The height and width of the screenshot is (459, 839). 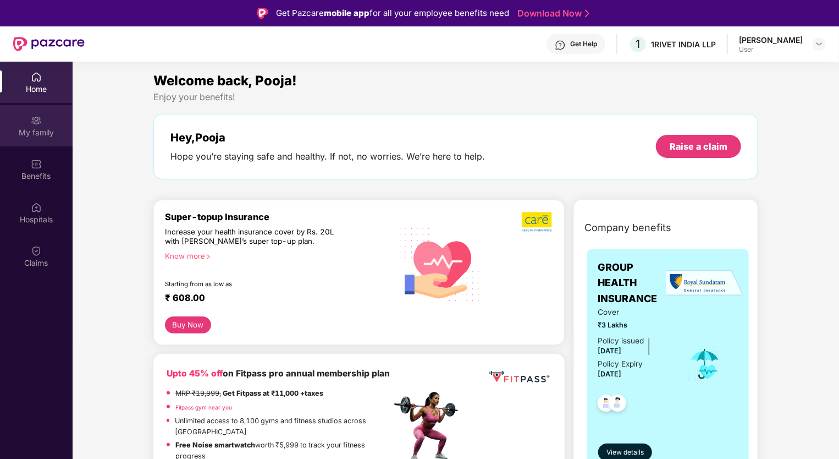 I want to click on div: Enjoy your benefits!, so click(x=456, y=97).